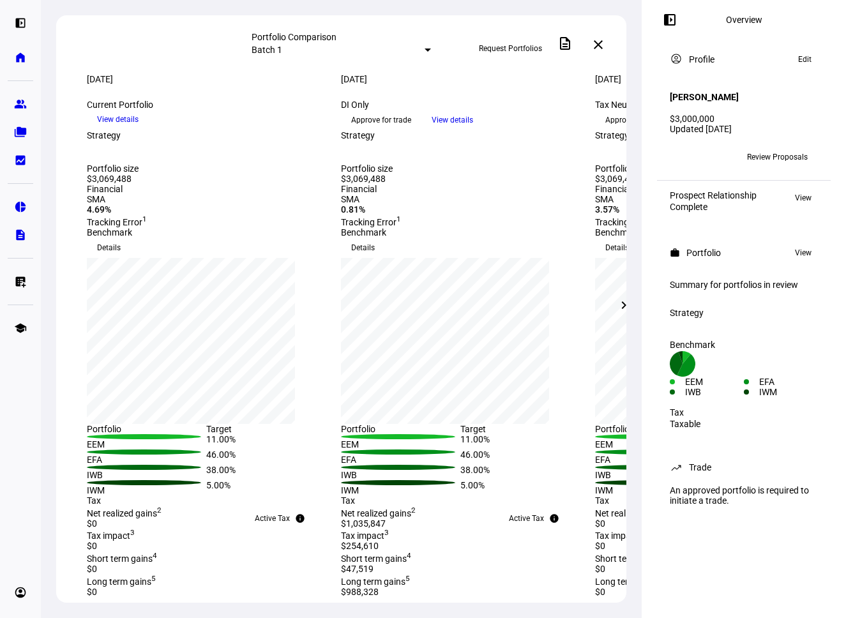  What do you see at coordinates (565, 43) in the screenshot?
I see `mat-icon: description` at bounding box center [565, 43].